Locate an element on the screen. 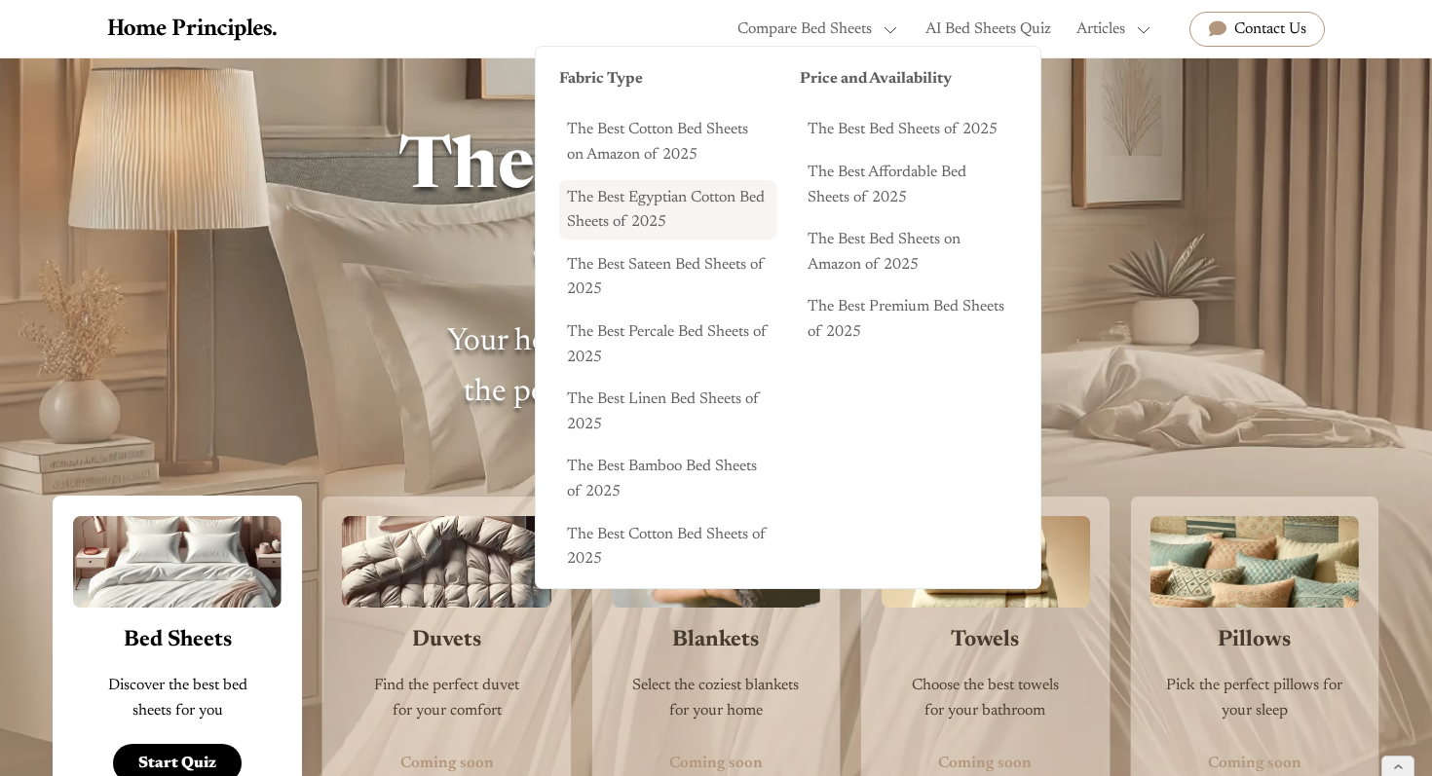 The width and height of the screenshot is (1432, 776). nav: Compare Bed Sheets is located at coordinates (788, 318).